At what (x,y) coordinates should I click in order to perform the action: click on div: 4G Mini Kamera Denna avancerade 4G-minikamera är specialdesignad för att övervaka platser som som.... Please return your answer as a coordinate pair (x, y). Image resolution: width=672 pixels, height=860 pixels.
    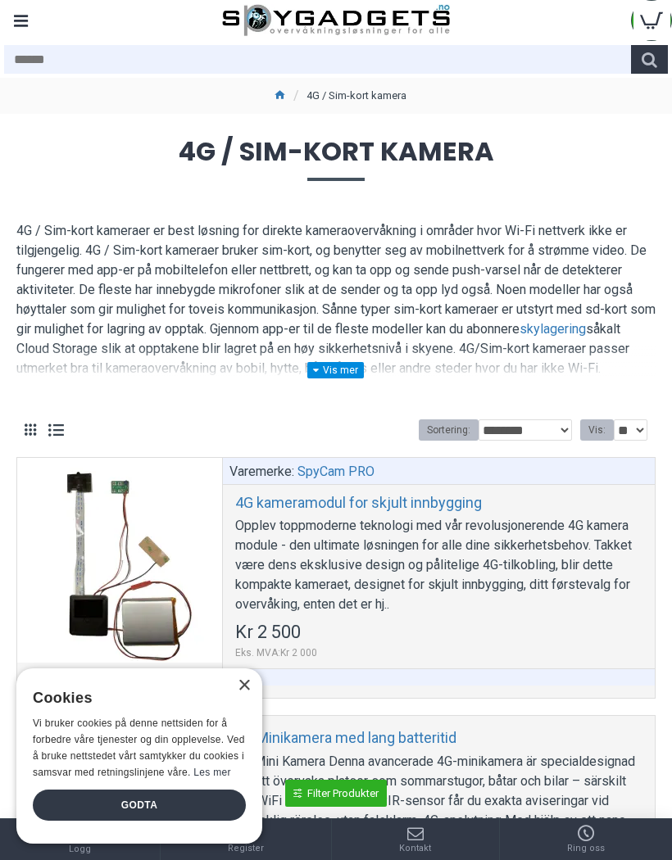
    Looking at the image, I should click on (438, 801).